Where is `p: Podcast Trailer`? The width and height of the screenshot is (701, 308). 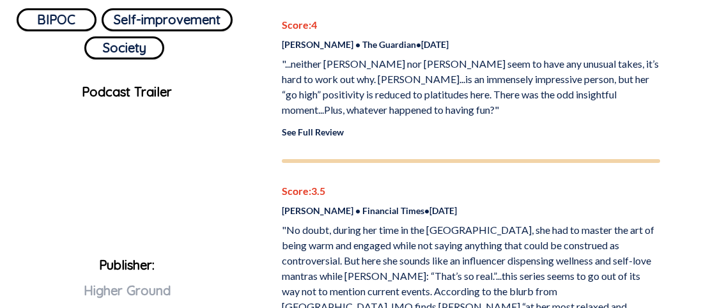
p: Podcast Trailer is located at coordinates (127, 92).